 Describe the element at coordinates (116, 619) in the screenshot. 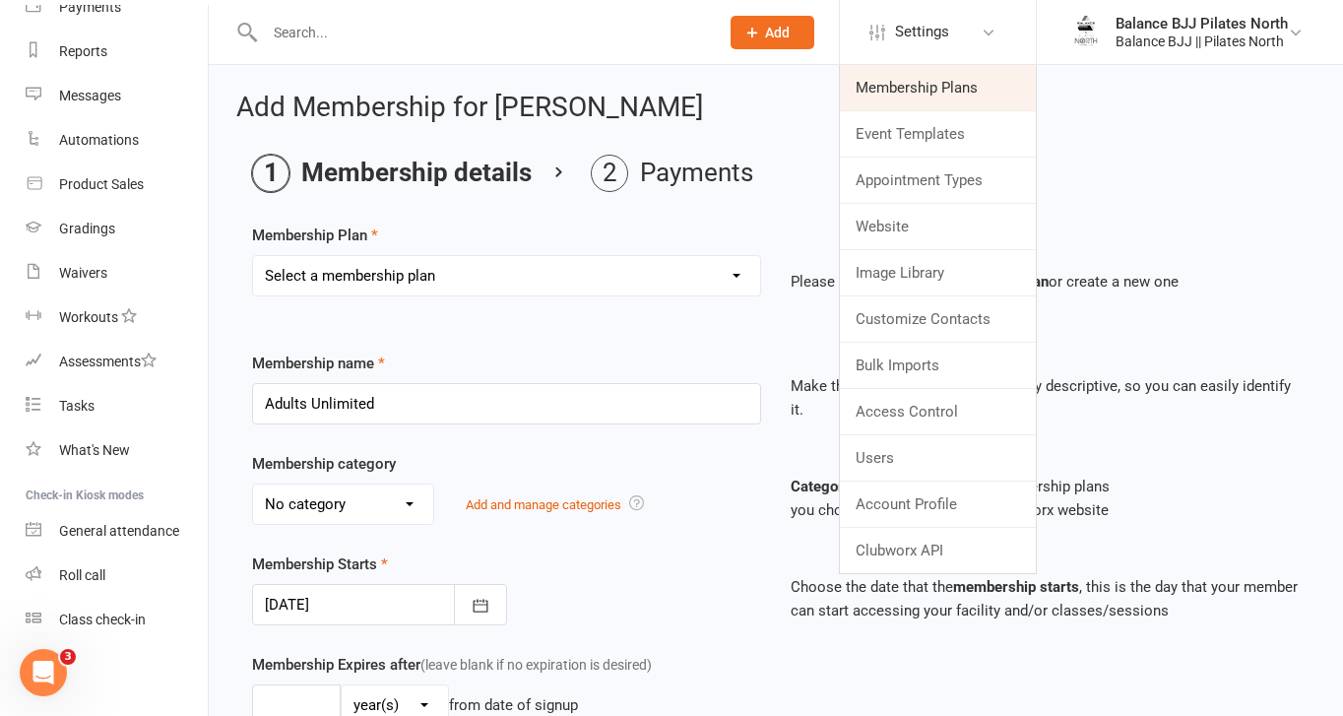

I see `a: Class kiosk mode` at that location.